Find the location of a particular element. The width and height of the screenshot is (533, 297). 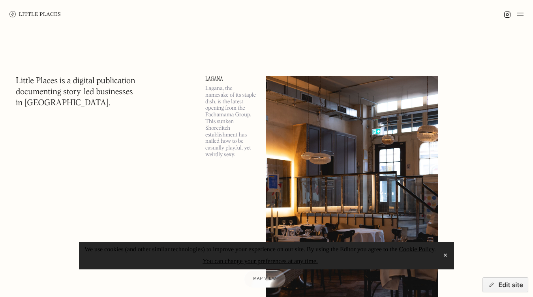

a: Lagana is located at coordinates (231, 79).